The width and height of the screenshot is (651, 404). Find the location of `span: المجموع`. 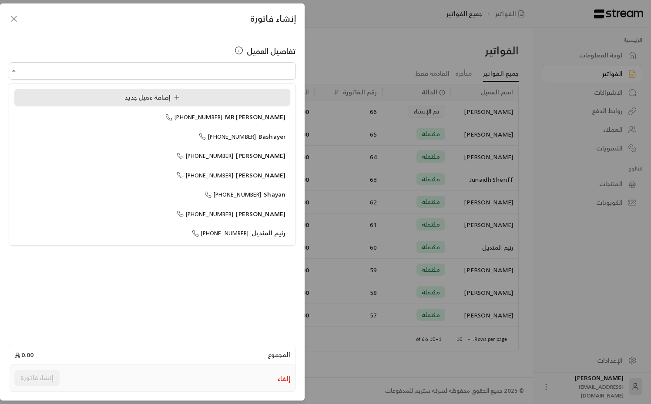

span: المجموع is located at coordinates (279, 355).